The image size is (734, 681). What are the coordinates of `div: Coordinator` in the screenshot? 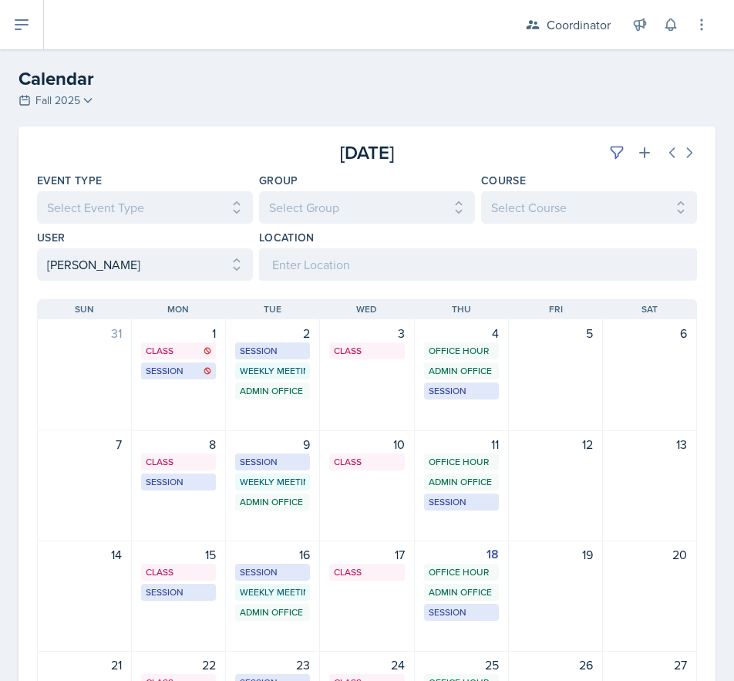 It's located at (578, 25).